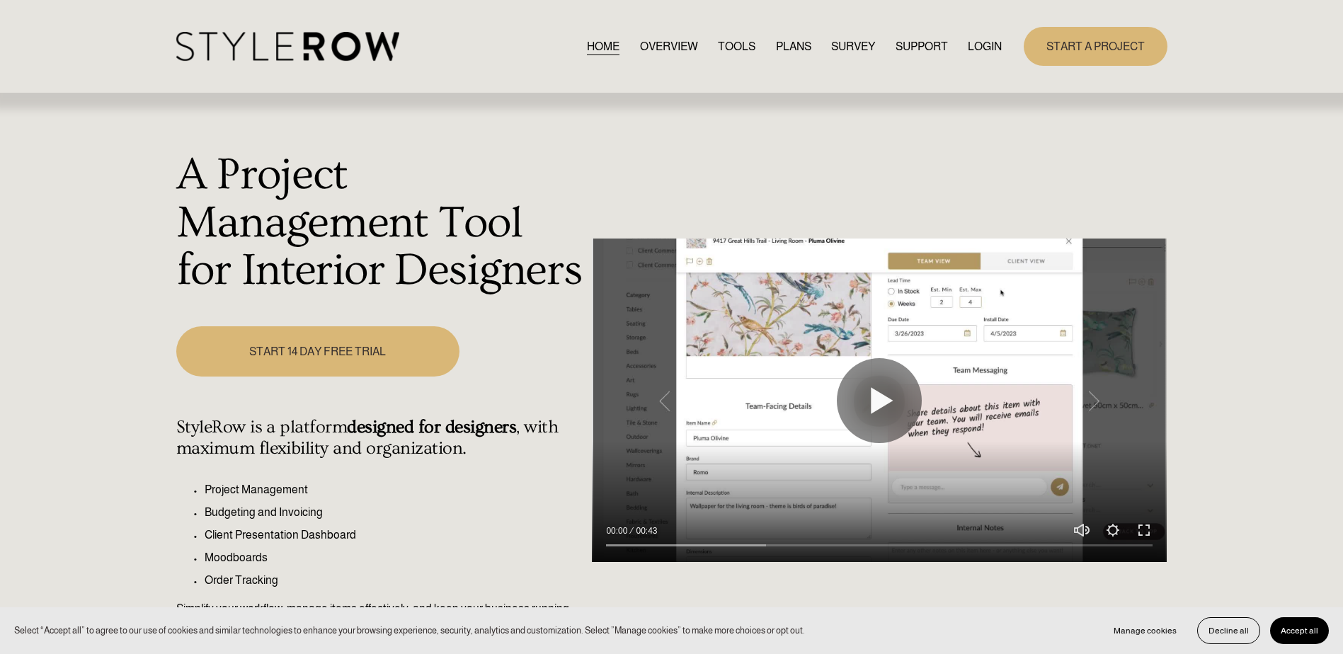  Describe the element at coordinates (409, 630) in the screenshot. I see `p: Select “Accept all” to agree to our use of cookies and similar technologies to enhance your brows...` at that location.